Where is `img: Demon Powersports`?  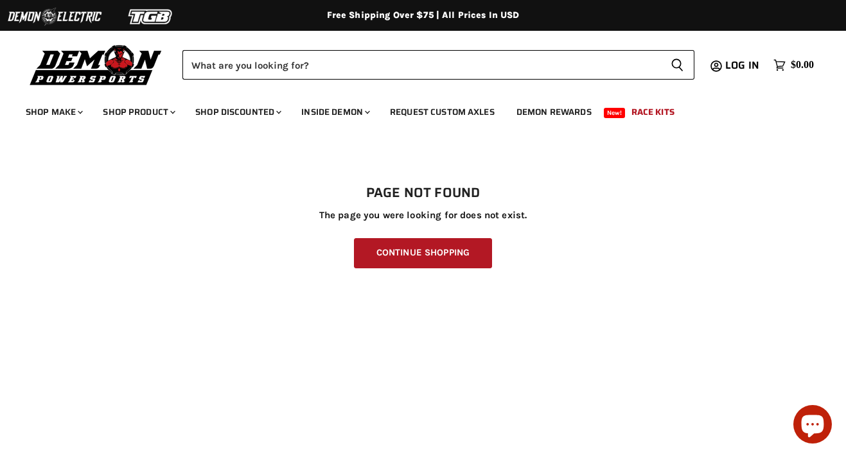
img: Demon Powersports is located at coordinates (96, 64).